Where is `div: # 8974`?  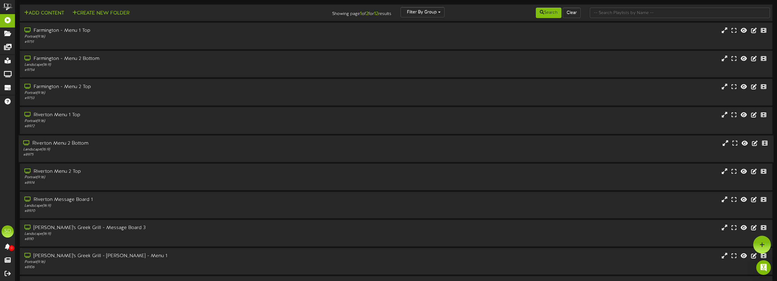
div: # 8974 is located at coordinates (177, 183).